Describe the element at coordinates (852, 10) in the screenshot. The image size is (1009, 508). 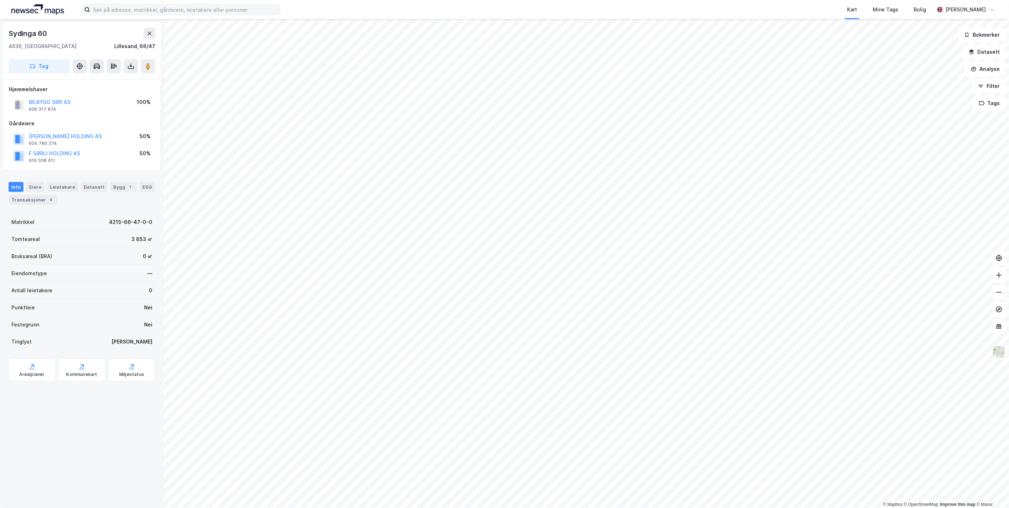
I see `div: Kart` at that location.